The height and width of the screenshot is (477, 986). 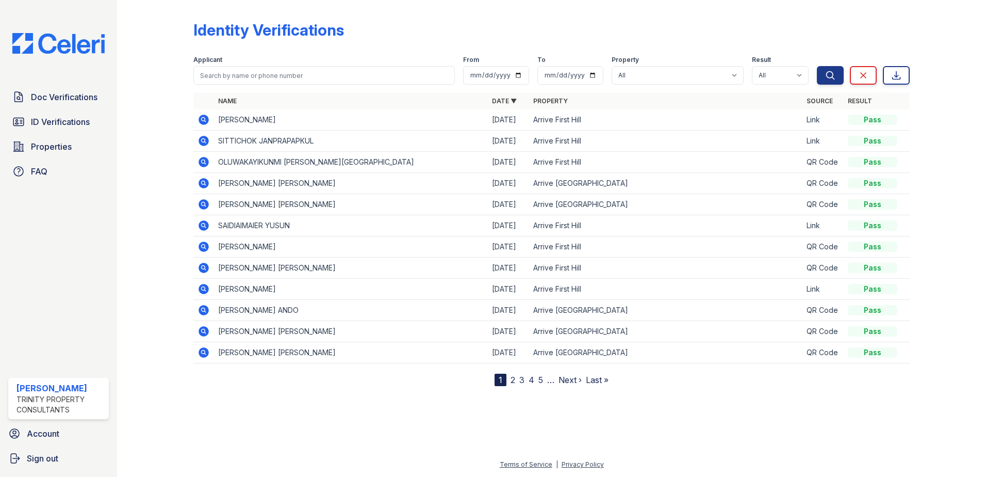 What do you see at coordinates (42, 458) in the screenshot?
I see `span: Sign out` at bounding box center [42, 458].